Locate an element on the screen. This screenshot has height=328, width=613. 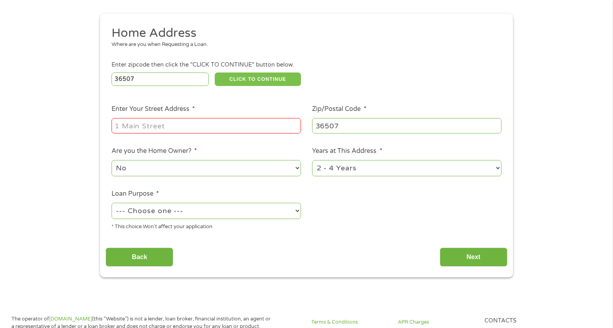
div: Where are you when Requesting a Loan. is located at coordinates (304, 45).